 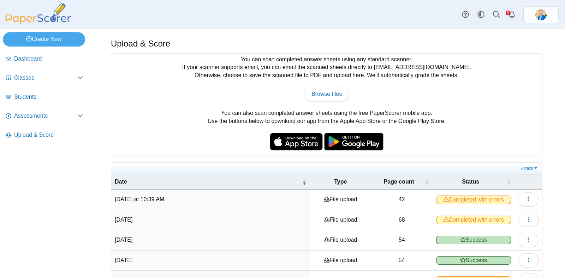 What do you see at coordinates (304, 182) in the screenshot?
I see `span: Date : Activate to remove sorting` at bounding box center [304, 182].